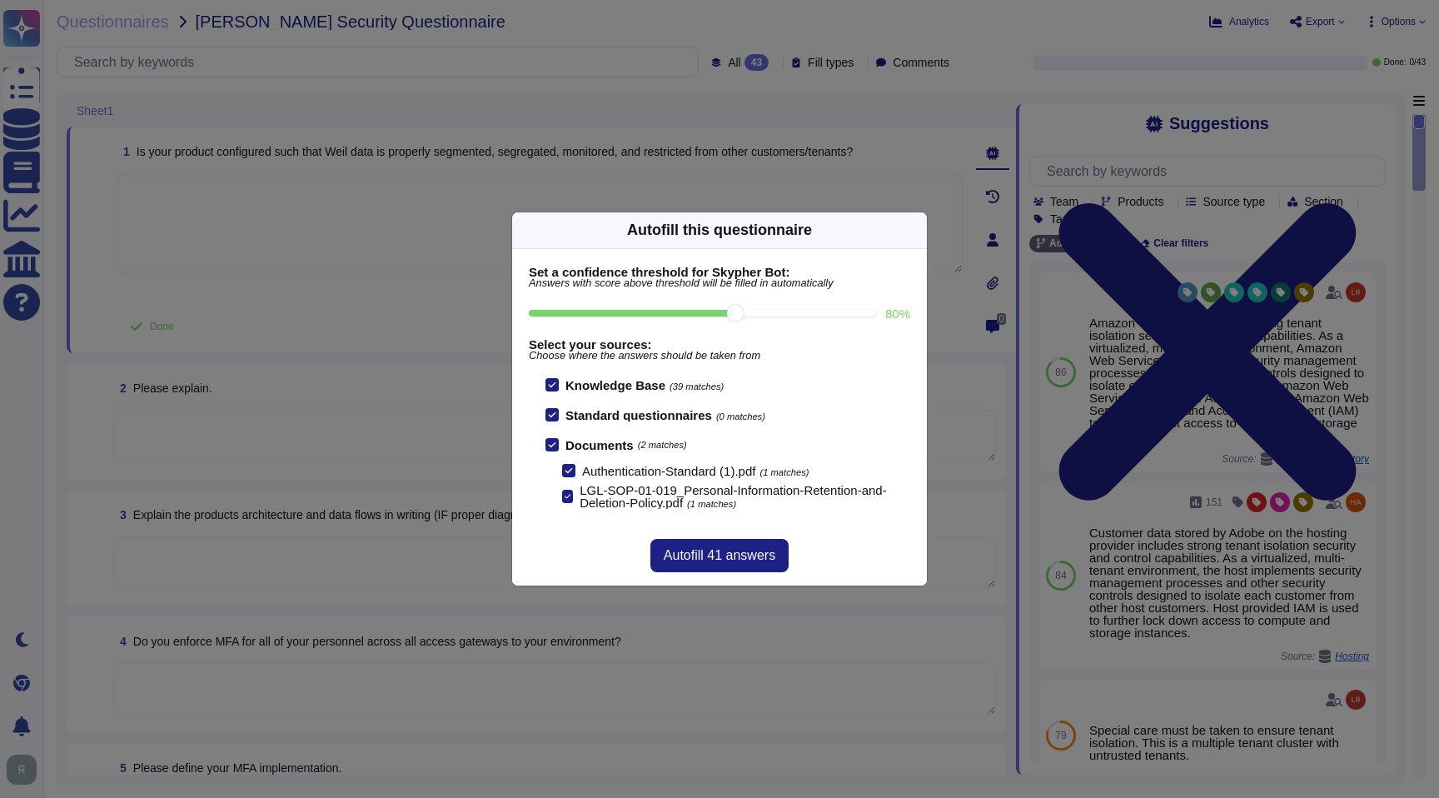 This screenshot has width=1439, height=798. I want to click on label: 80 %, so click(898, 313).